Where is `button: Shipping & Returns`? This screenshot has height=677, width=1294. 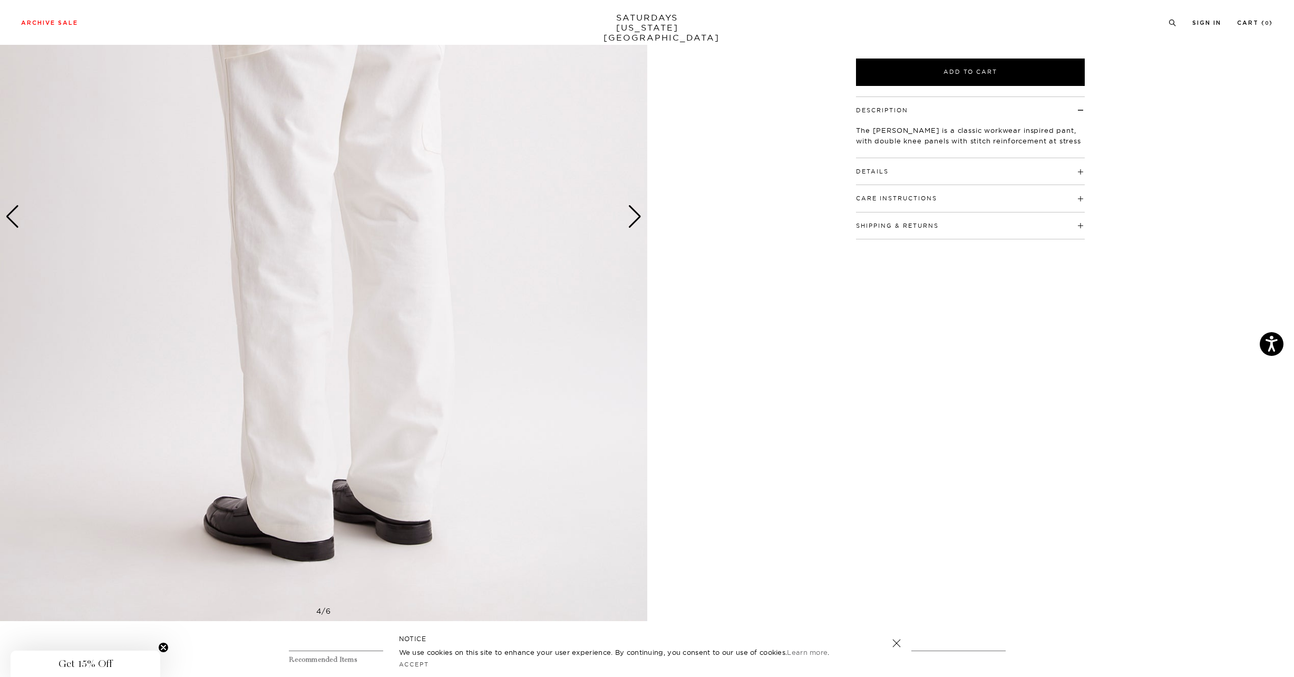
button: Shipping & Returns is located at coordinates (897, 226).